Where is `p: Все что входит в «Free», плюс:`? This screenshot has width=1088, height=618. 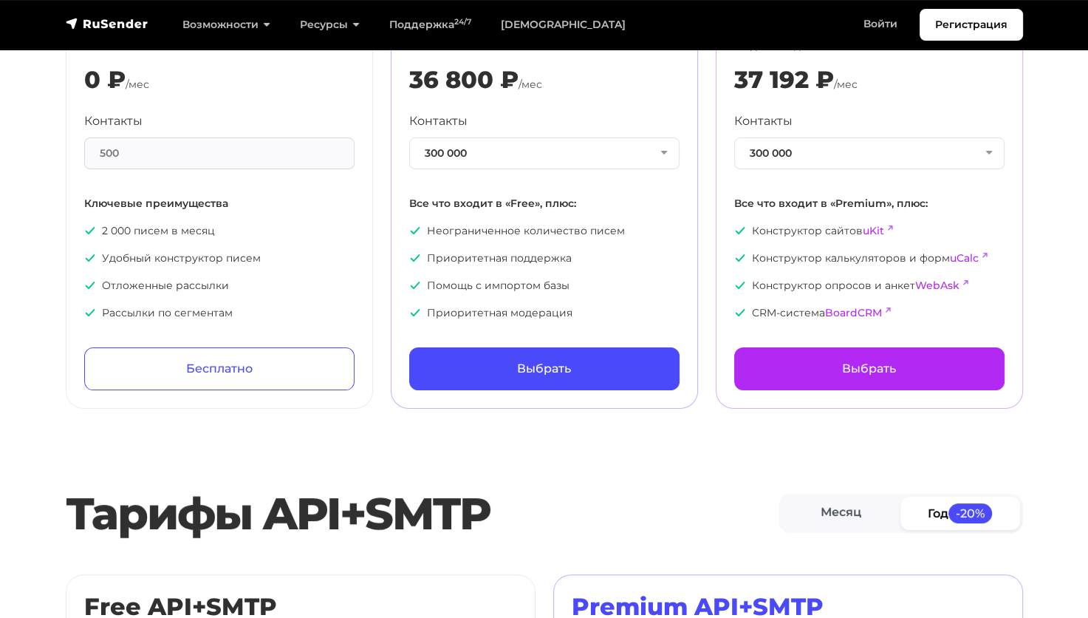 p: Все что входит в «Free», плюс: is located at coordinates (544, 203).